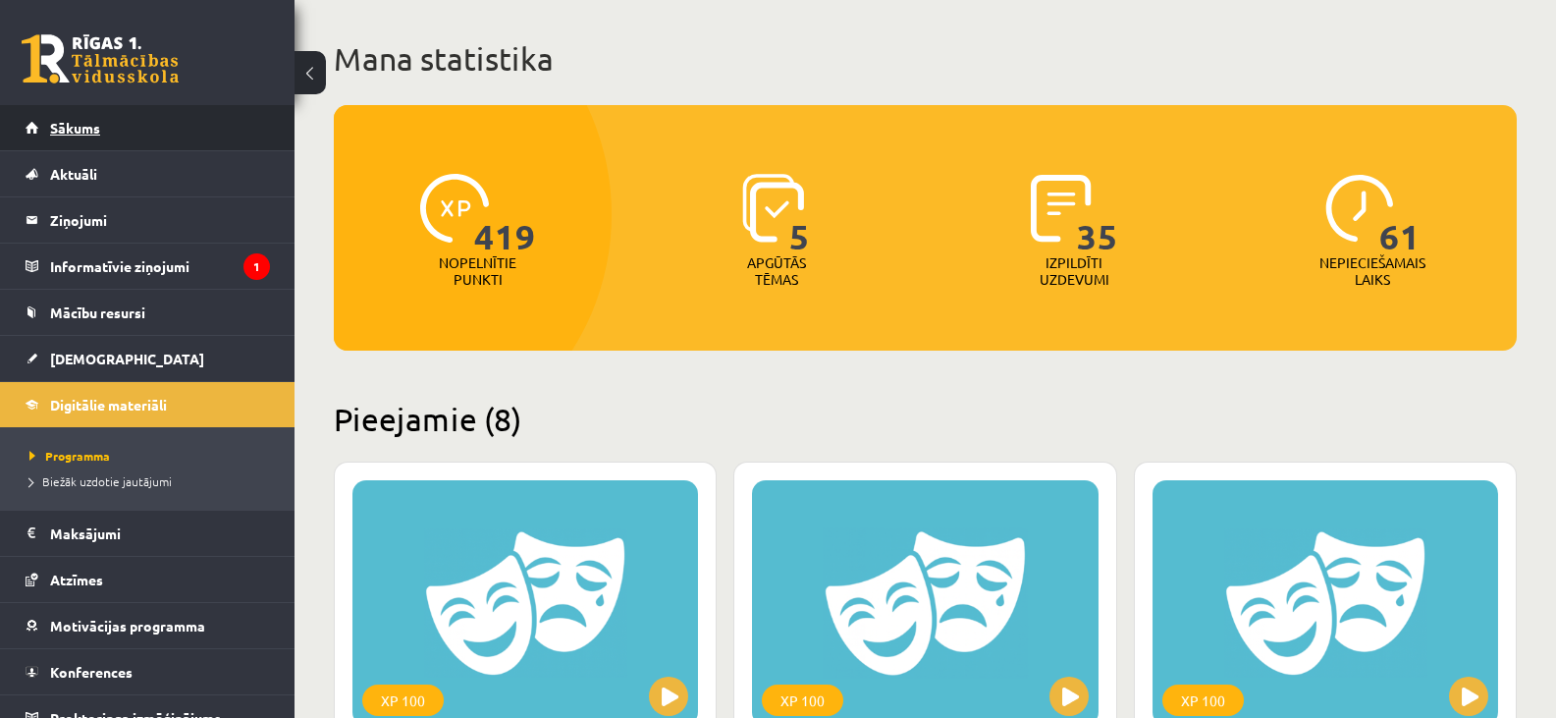 The image size is (1556, 718). Describe the element at coordinates (160, 533) in the screenshot. I see `legend: Maksājumi` at that location.